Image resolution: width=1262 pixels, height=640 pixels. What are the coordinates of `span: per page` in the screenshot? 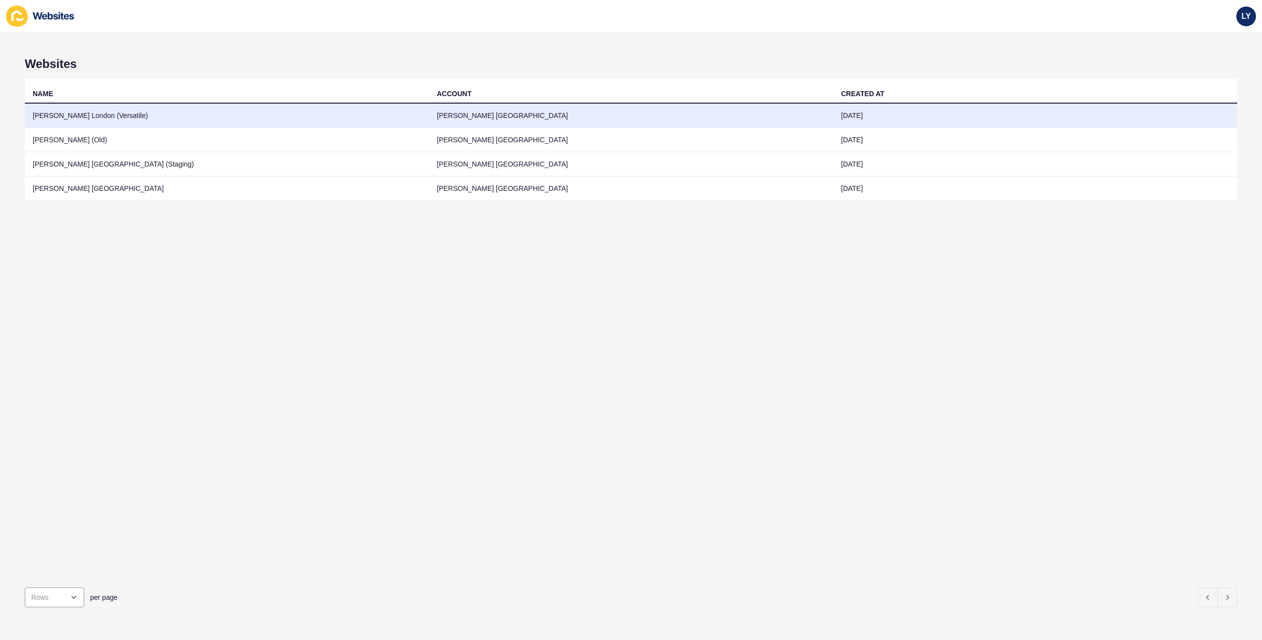 It's located at (104, 597).